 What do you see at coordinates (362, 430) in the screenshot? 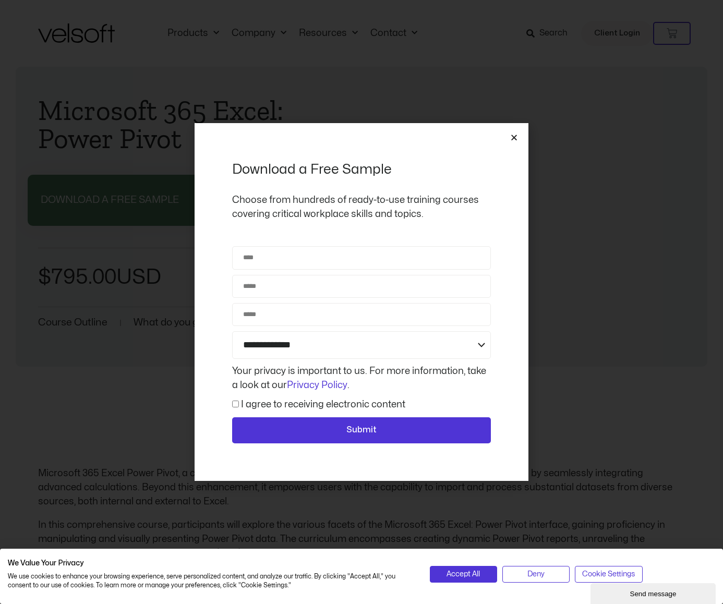
I see `span: Submit` at bounding box center [362, 430].